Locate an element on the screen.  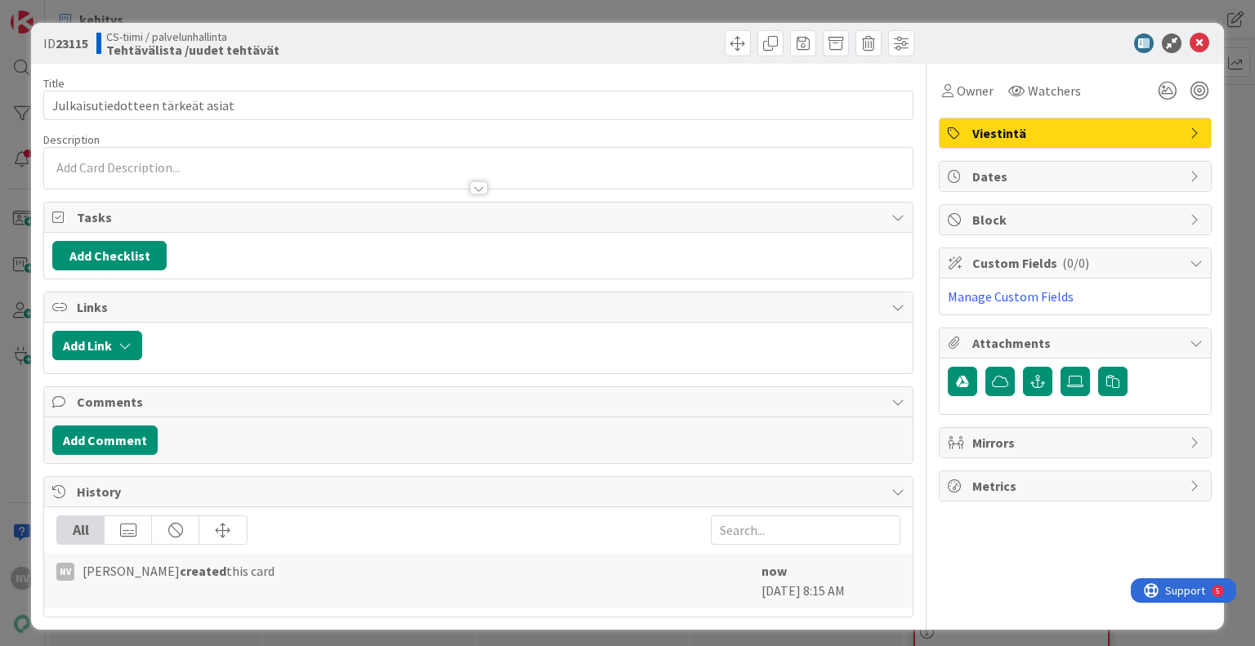
span: ID is located at coordinates (65, 43).